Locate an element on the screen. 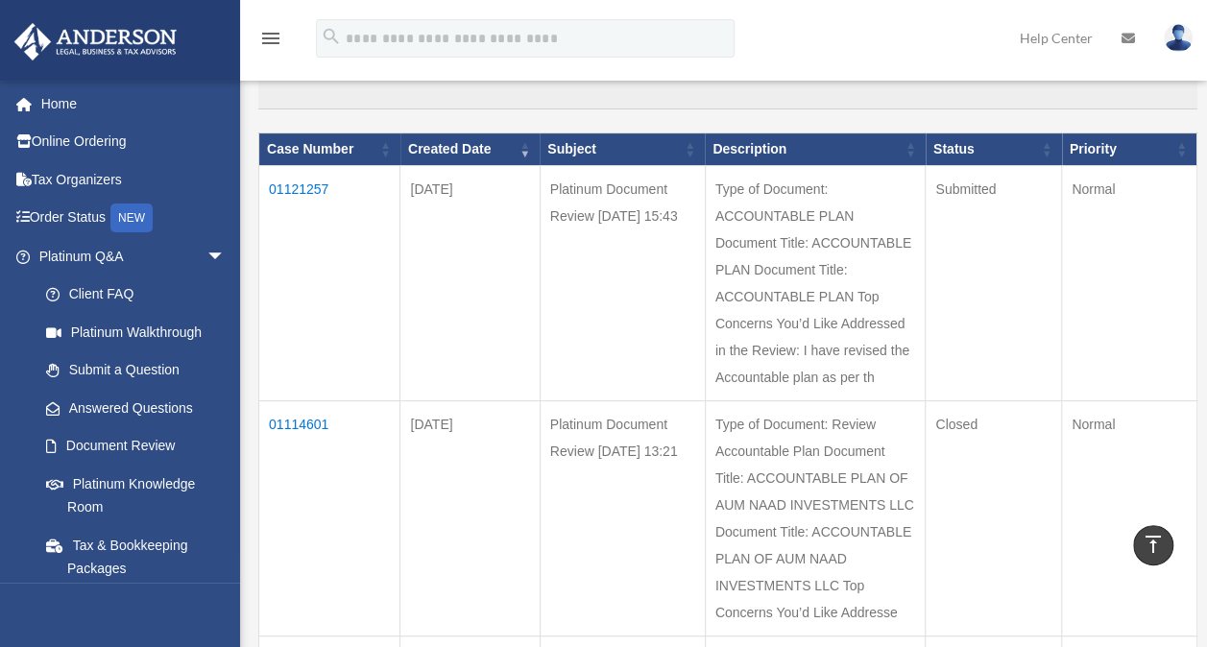 The image size is (1207, 647). a: Tax Organizers is located at coordinates (133, 180).